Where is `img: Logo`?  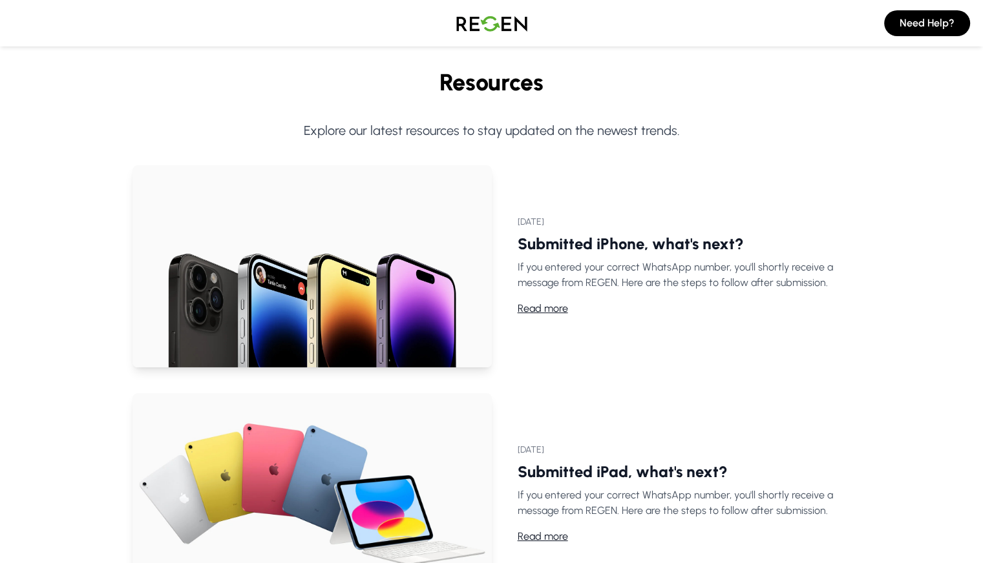
img: Logo is located at coordinates (492, 23).